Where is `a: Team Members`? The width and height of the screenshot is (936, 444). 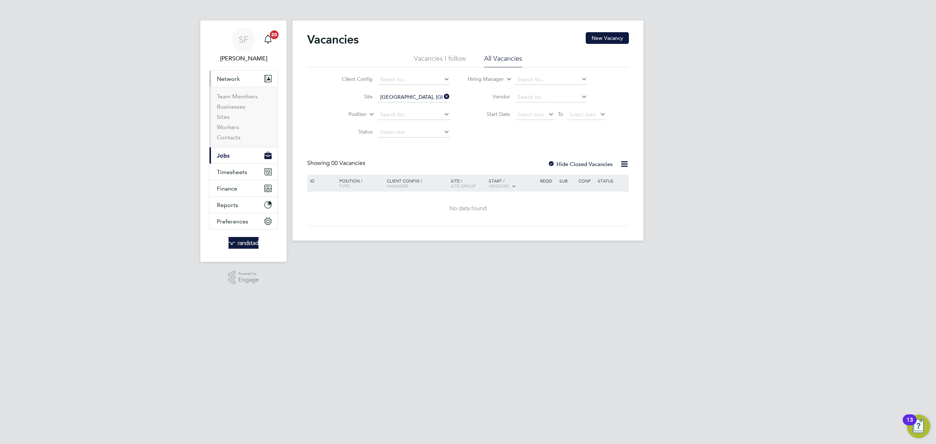 a: Team Members is located at coordinates (237, 96).